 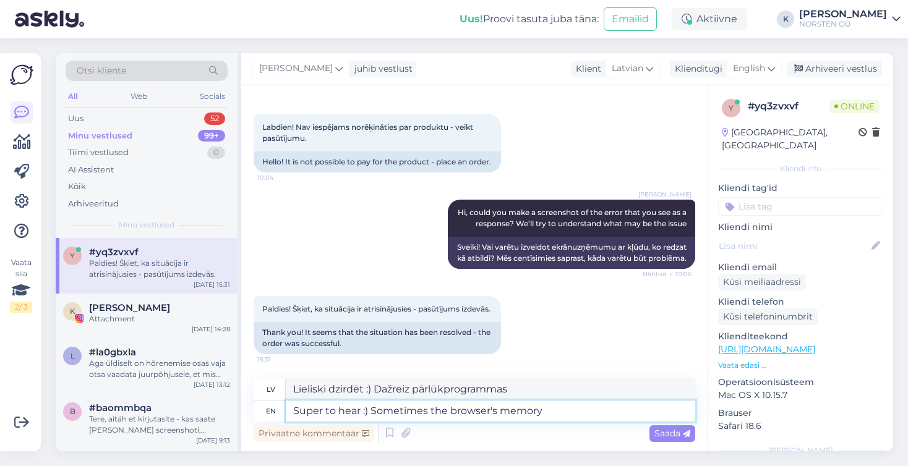 What do you see at coordinates (212, 96) in the screenshot?
I see `div: Socials` at bounding box center [212, 96].